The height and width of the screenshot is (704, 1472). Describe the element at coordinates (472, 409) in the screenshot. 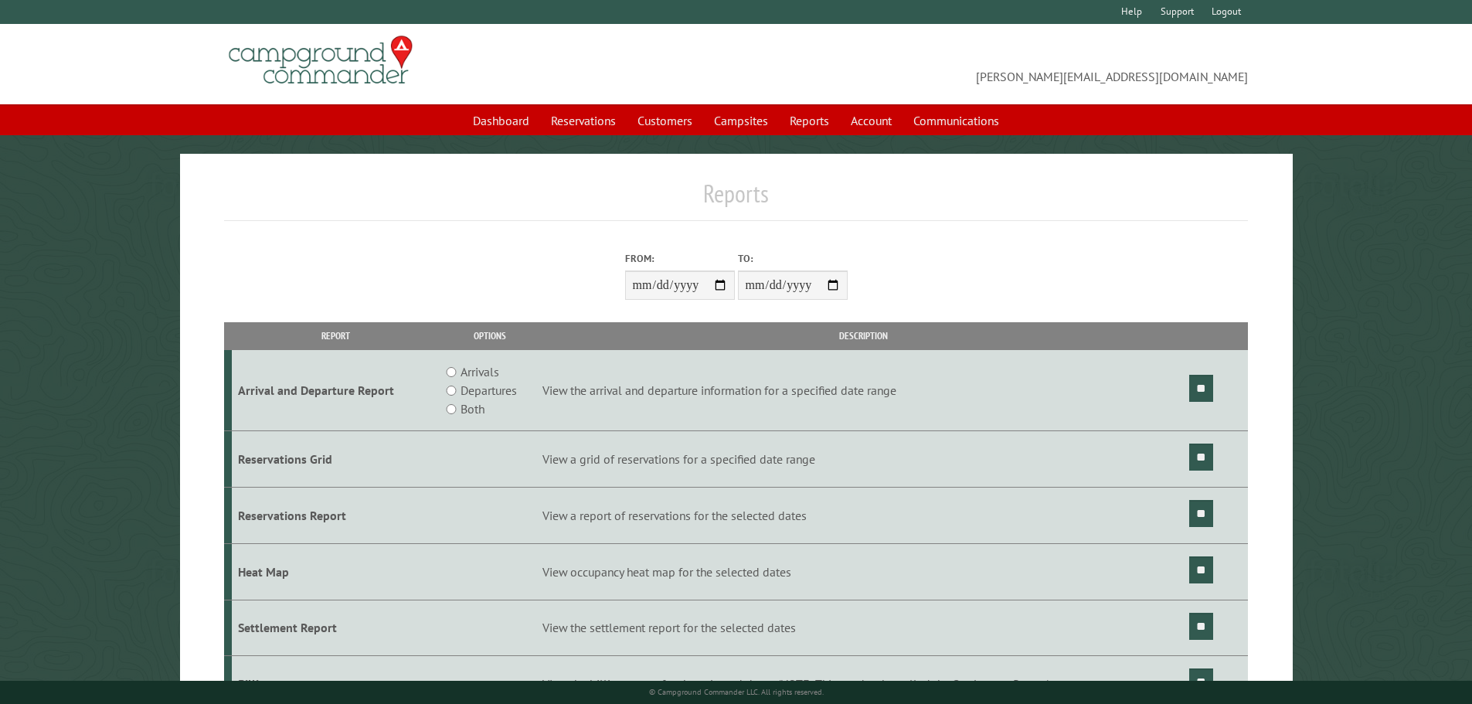

I see `label: Both` at that location.